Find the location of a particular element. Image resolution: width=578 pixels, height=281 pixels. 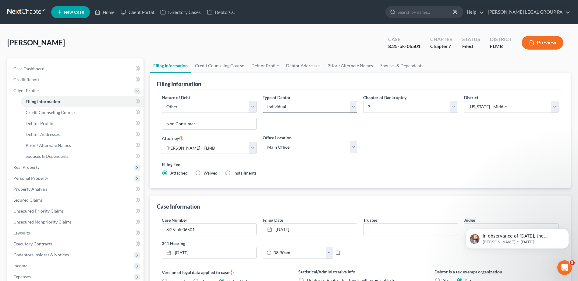

a: Lawsuits is located at coordinates (76, 233).